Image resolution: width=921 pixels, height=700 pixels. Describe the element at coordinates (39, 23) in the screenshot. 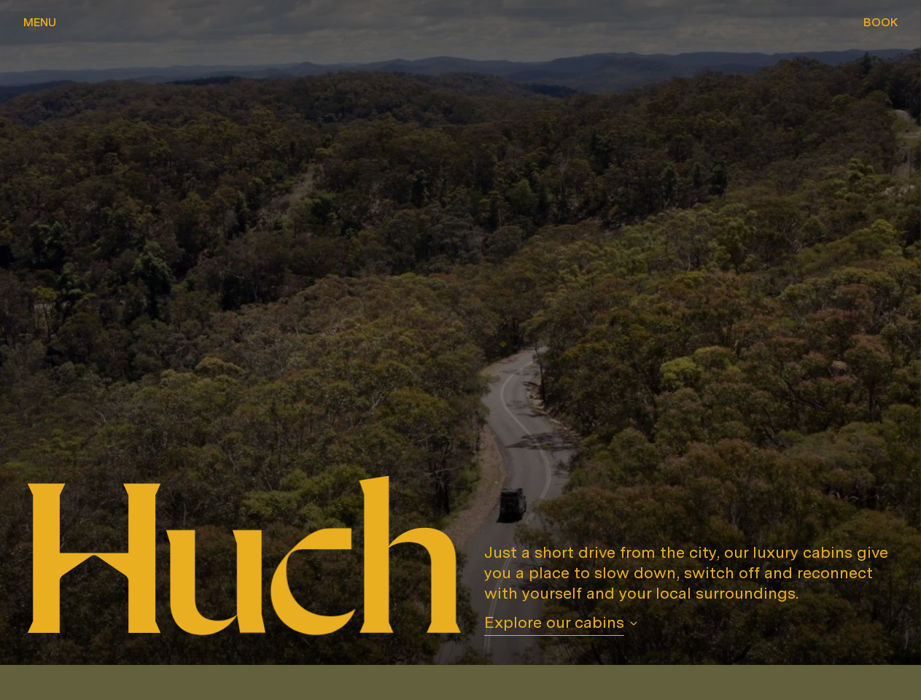

I see `button: show menu` at that location.